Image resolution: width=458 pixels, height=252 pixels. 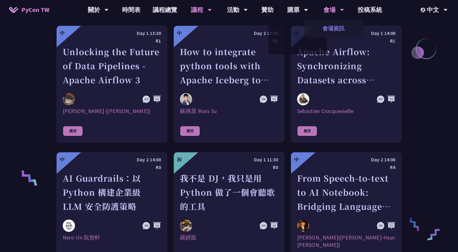 What do you see at coordinates (229, 66) in the screenshot?
I see `div: How to integrate python tools with Apache Iceberg to build ETLT pipeline on Shift-Left Architecture` at bounding box center [229, 66].